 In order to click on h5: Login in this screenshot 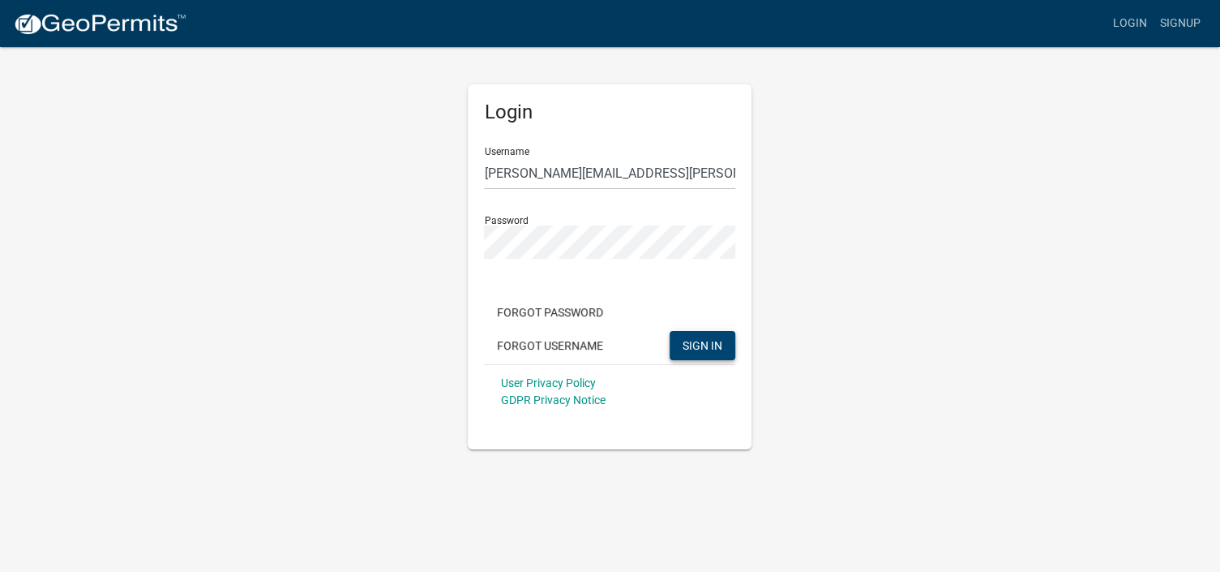, I will do `click(610, 112)`.